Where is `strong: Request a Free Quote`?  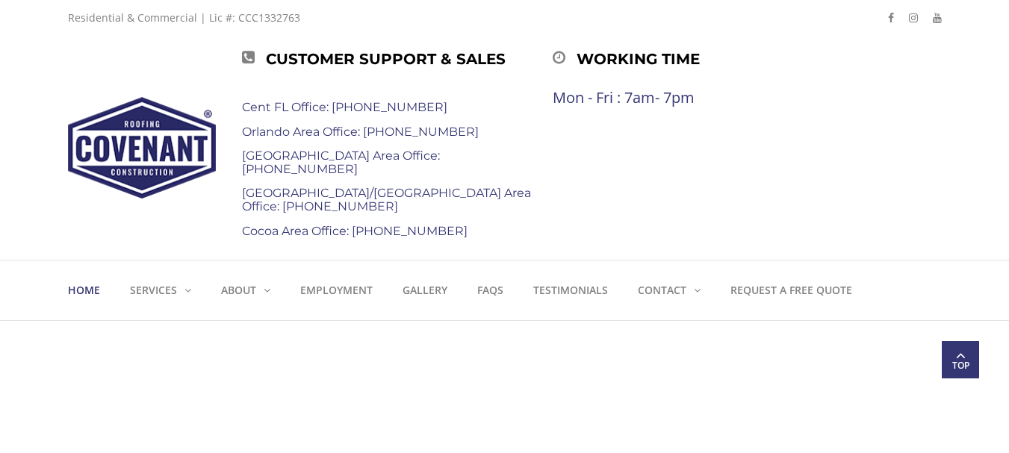
strong: Request a Free Quote is located at coordinates (791, 290).